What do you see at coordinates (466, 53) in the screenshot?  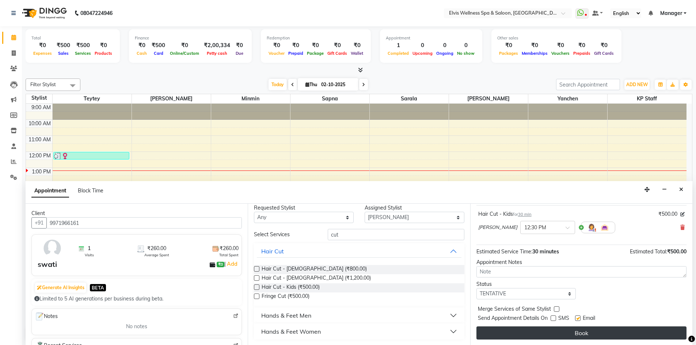 I see `span: No show` at bounding box center [466, 53].